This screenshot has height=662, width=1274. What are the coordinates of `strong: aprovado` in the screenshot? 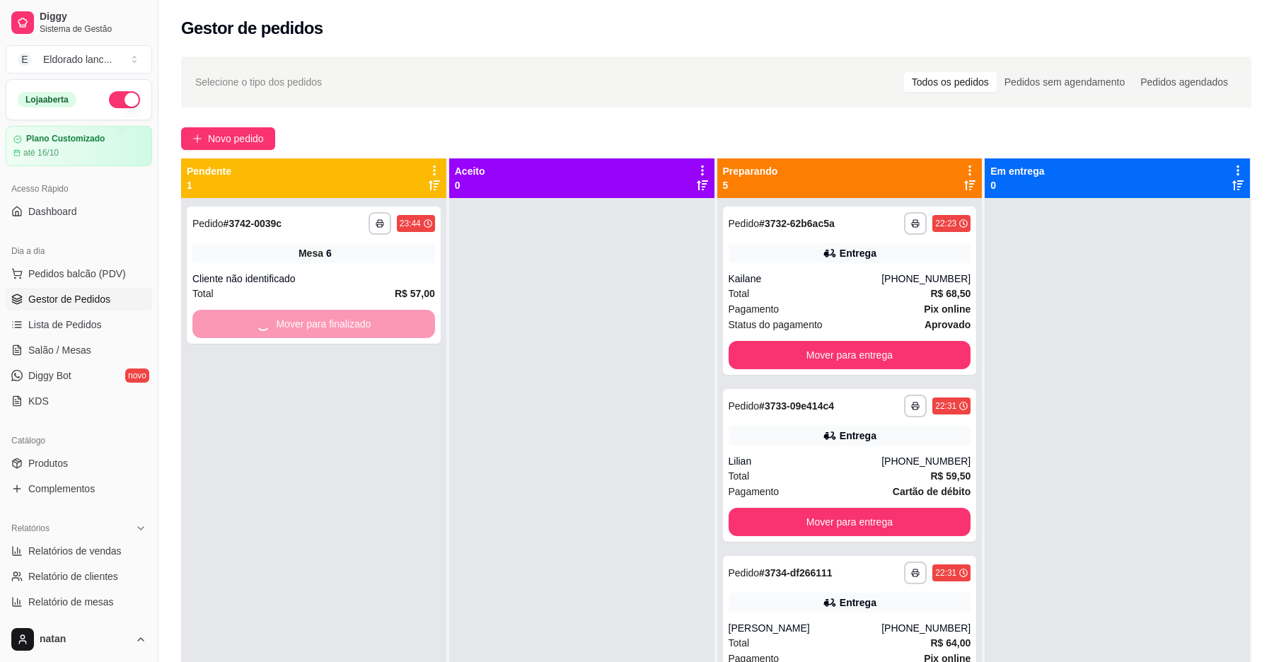 It's located at (947, 325).